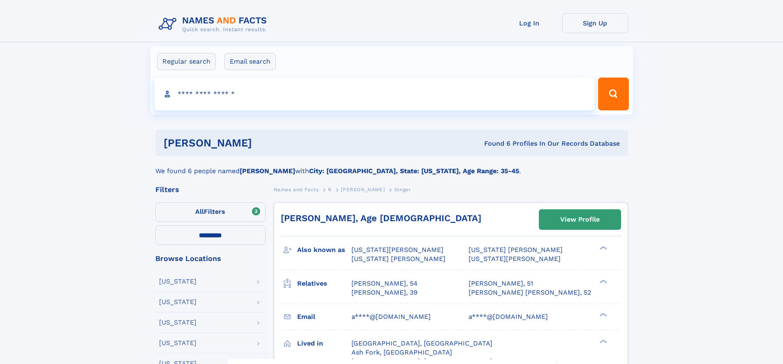 This screenshot has height=364, width=783. What do you see at coordinates (250, 62) in the screenshot?
I see `label: Email search` at bounding box center [250, 62].